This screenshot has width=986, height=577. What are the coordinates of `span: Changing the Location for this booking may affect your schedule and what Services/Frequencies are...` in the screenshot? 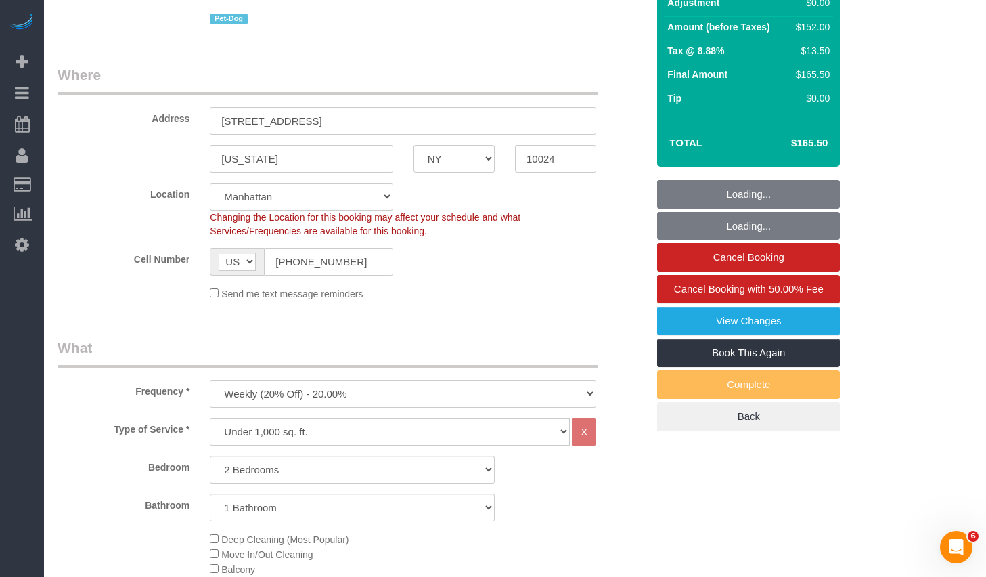 It's located at (365, 224).